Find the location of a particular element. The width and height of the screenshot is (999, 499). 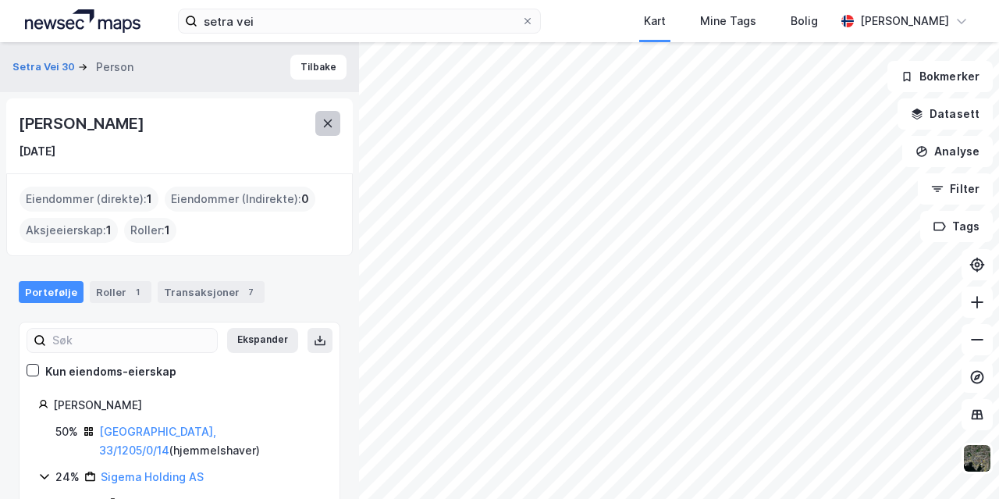

div: Roller is located at coordinates (120, 292).